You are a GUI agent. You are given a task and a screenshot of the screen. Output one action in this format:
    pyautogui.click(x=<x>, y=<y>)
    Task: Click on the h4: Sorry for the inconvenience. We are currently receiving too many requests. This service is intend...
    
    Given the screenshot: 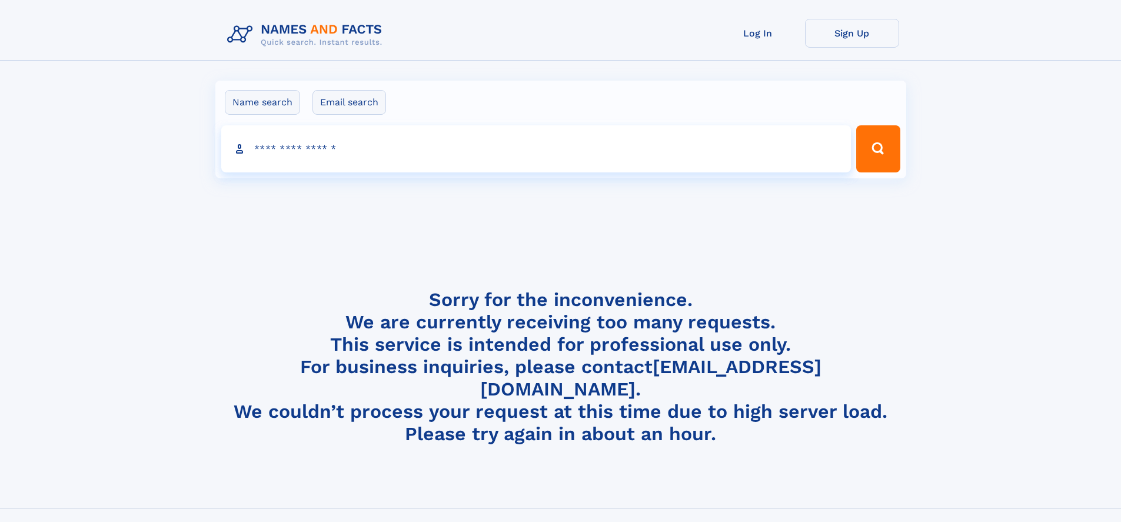 What is the action you would take?
    pyautogui.click(x=561, y=367)
    